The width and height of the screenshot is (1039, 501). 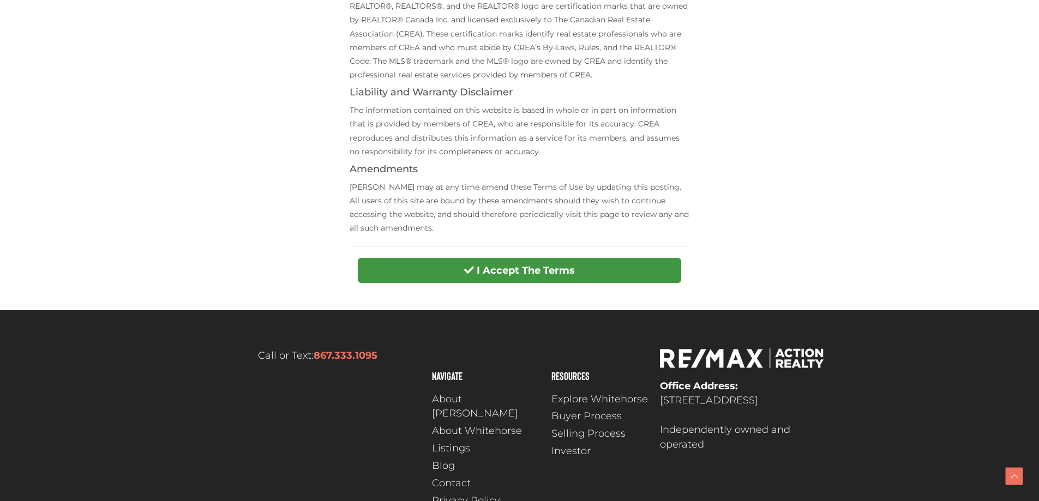 I want to click on span: Explore Whitehorse, so click(x=600, y=399).